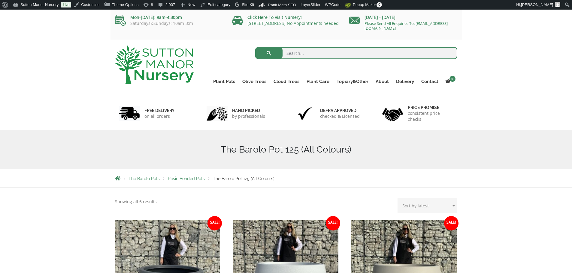 The image size is (572, 273). What do you see at coordinates (159, 111) in the screenshot?
I see `h6: FREE DELIVERY` at bounding box center [159, 111].